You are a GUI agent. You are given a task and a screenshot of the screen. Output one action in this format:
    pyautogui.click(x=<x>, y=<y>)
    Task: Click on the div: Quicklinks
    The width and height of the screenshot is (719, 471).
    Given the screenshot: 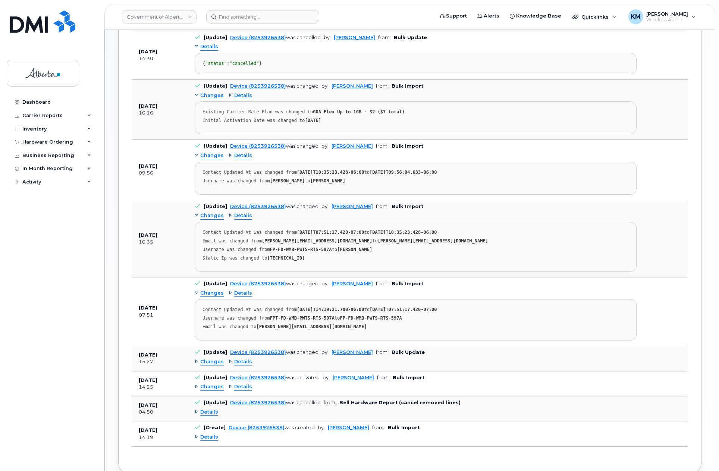 What is the action you would take?
    pyautogui.click(x=595, y=17)
    